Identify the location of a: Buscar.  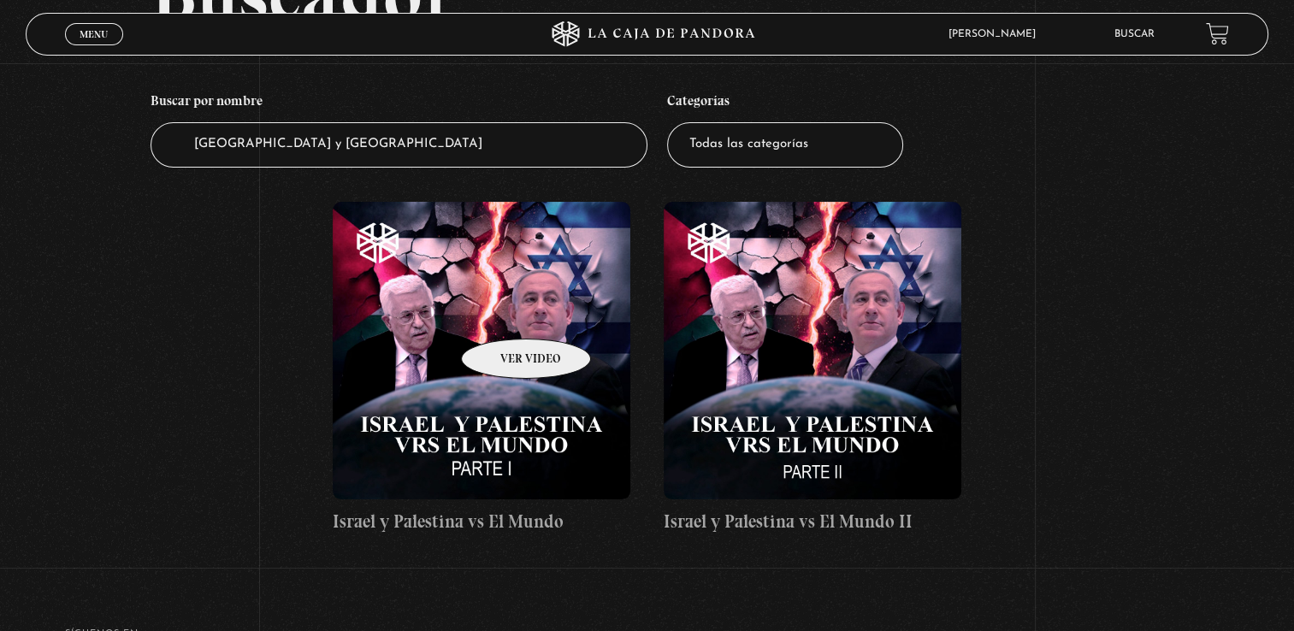
(1134, 34).